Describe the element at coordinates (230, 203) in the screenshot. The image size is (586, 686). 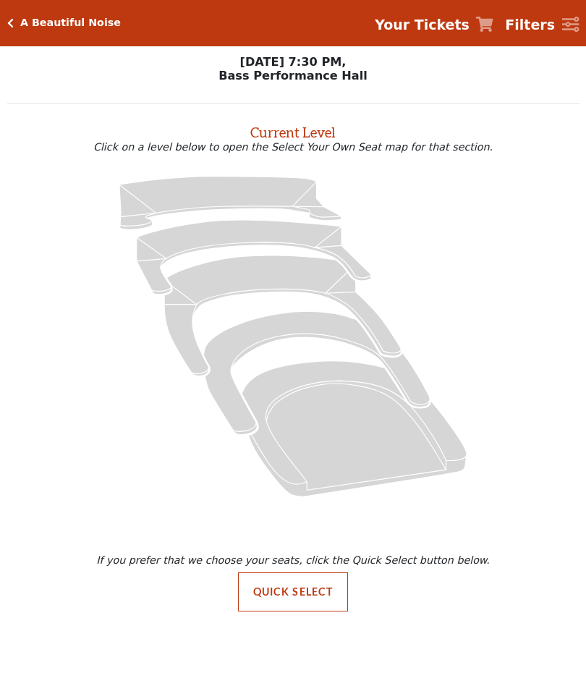
I see `path: Upper Gallery - Seats Available: 283` at that location.